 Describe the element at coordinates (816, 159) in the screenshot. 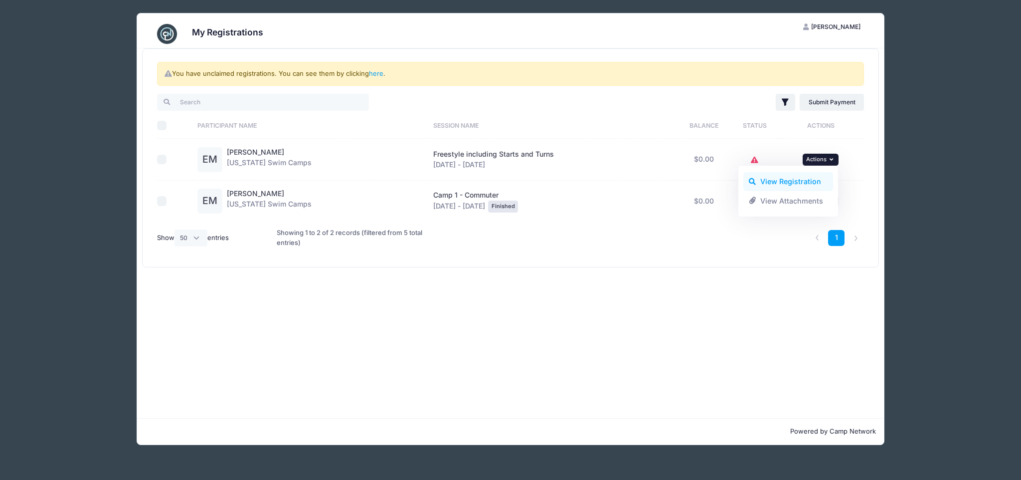

I see `span: Actions` at that location.